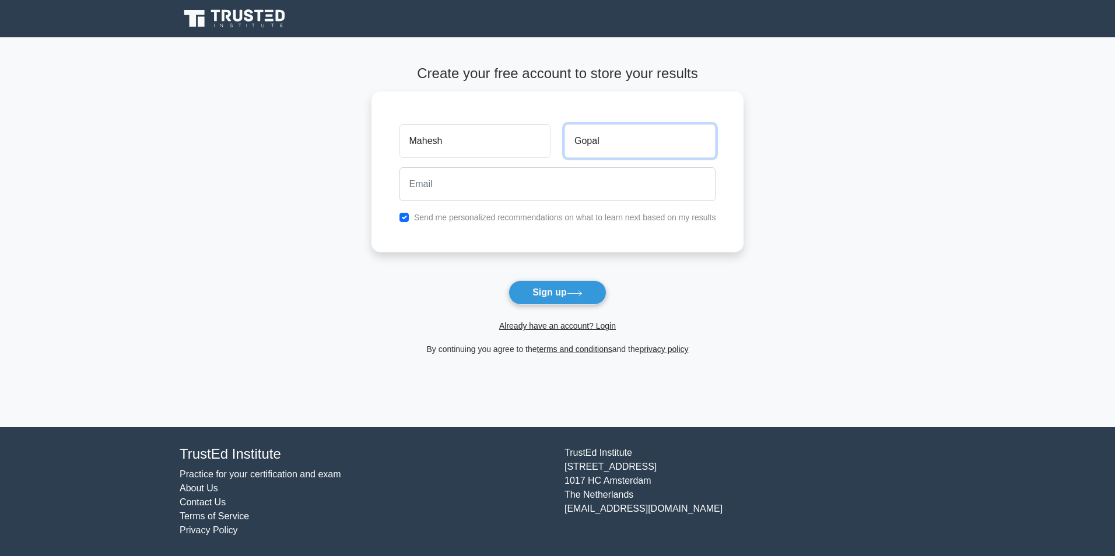 This screenshot has width=1115, height=556. Describe the element at coordinates (260, 474) in the screenshot. I see `a: Practice for your certification and exam` at that location.